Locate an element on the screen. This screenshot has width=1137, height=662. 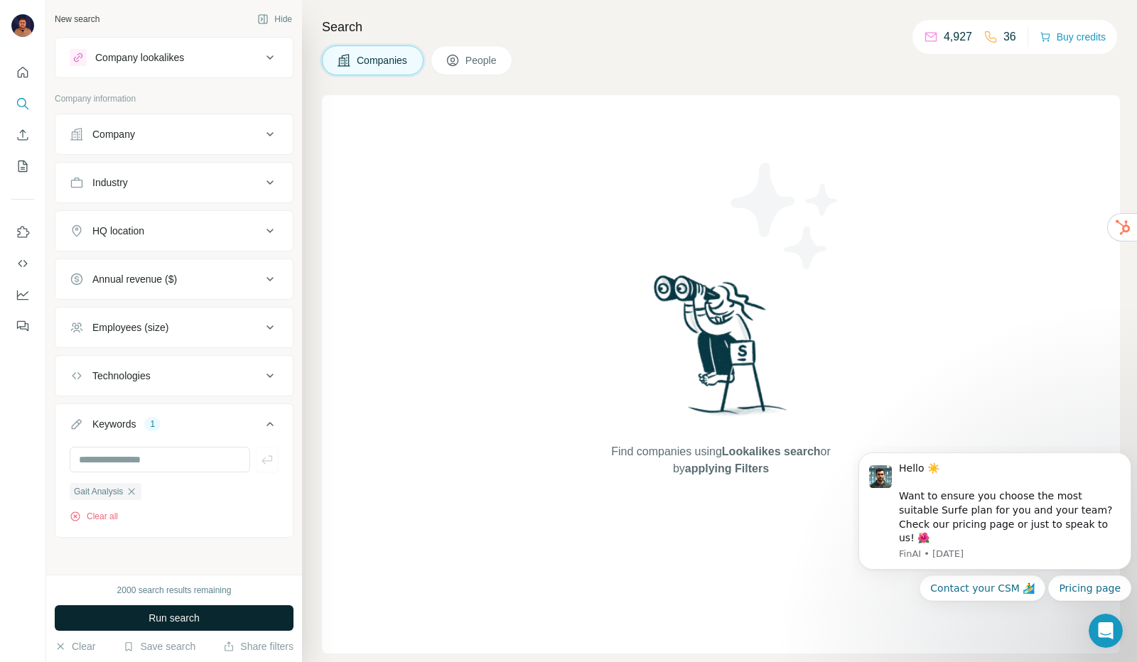
div: Employees (size) is located at coordinates (130, 328).